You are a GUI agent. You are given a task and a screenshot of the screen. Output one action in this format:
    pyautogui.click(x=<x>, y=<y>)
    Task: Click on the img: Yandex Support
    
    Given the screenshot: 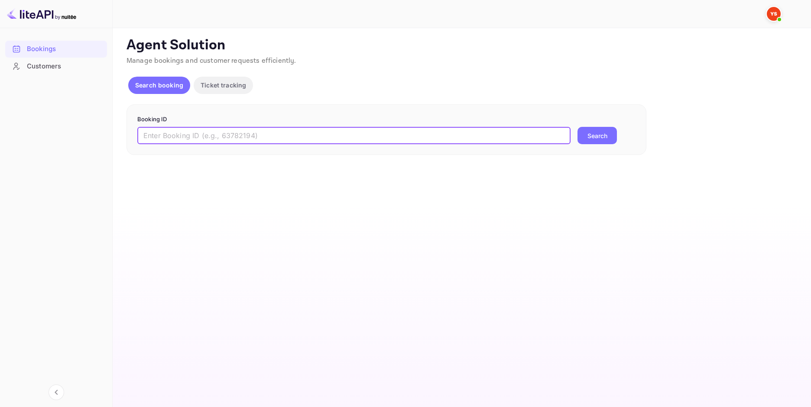 What is the action you would take?
    pyautogui.click(x=774, y=14)
    